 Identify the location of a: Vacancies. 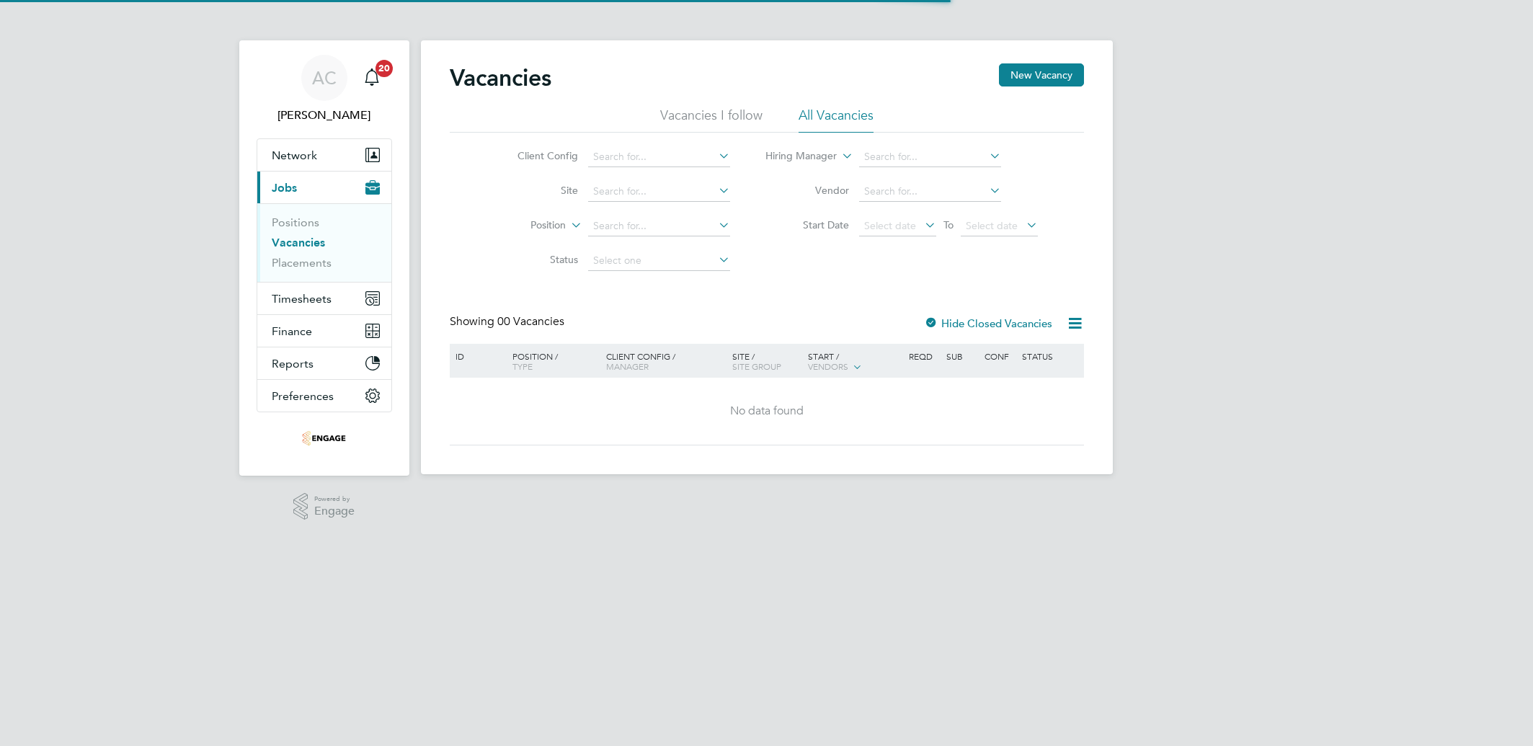
(298, 242).